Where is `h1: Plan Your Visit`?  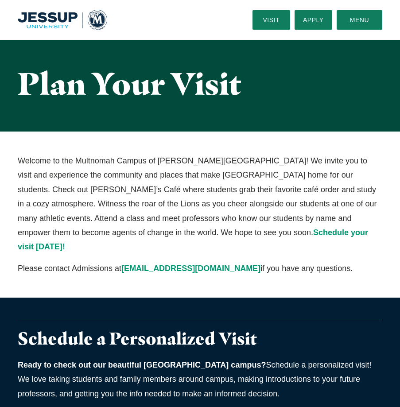 h1: Plan Your Visit is located at coordinates (129, 83).